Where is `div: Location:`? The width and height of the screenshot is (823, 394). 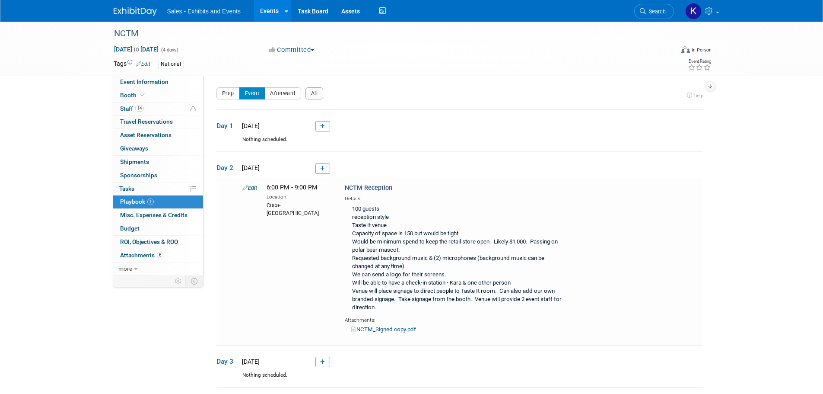
div: Location: is located at coordinates (299, 196).